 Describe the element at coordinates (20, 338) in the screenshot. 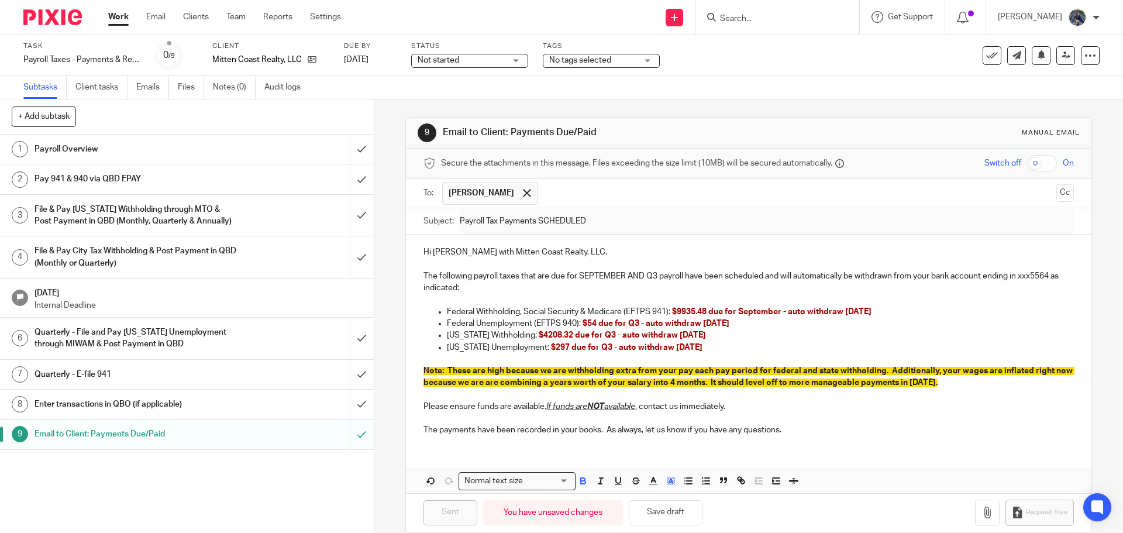

I see `div: 6` at that location.